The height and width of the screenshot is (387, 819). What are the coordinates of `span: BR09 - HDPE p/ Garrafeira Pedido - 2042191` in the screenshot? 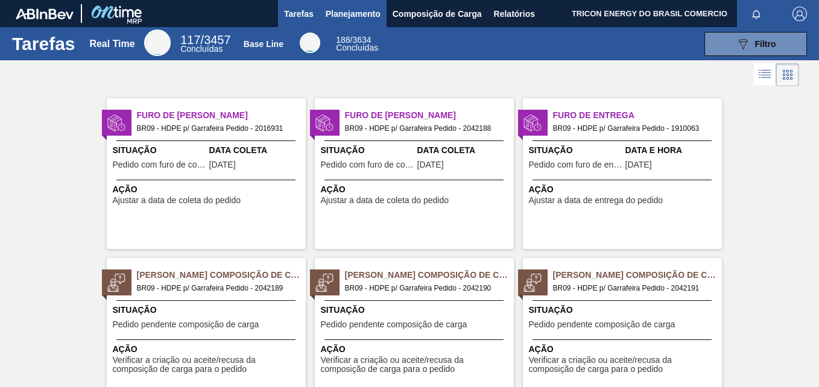 It's located at (633, 288).